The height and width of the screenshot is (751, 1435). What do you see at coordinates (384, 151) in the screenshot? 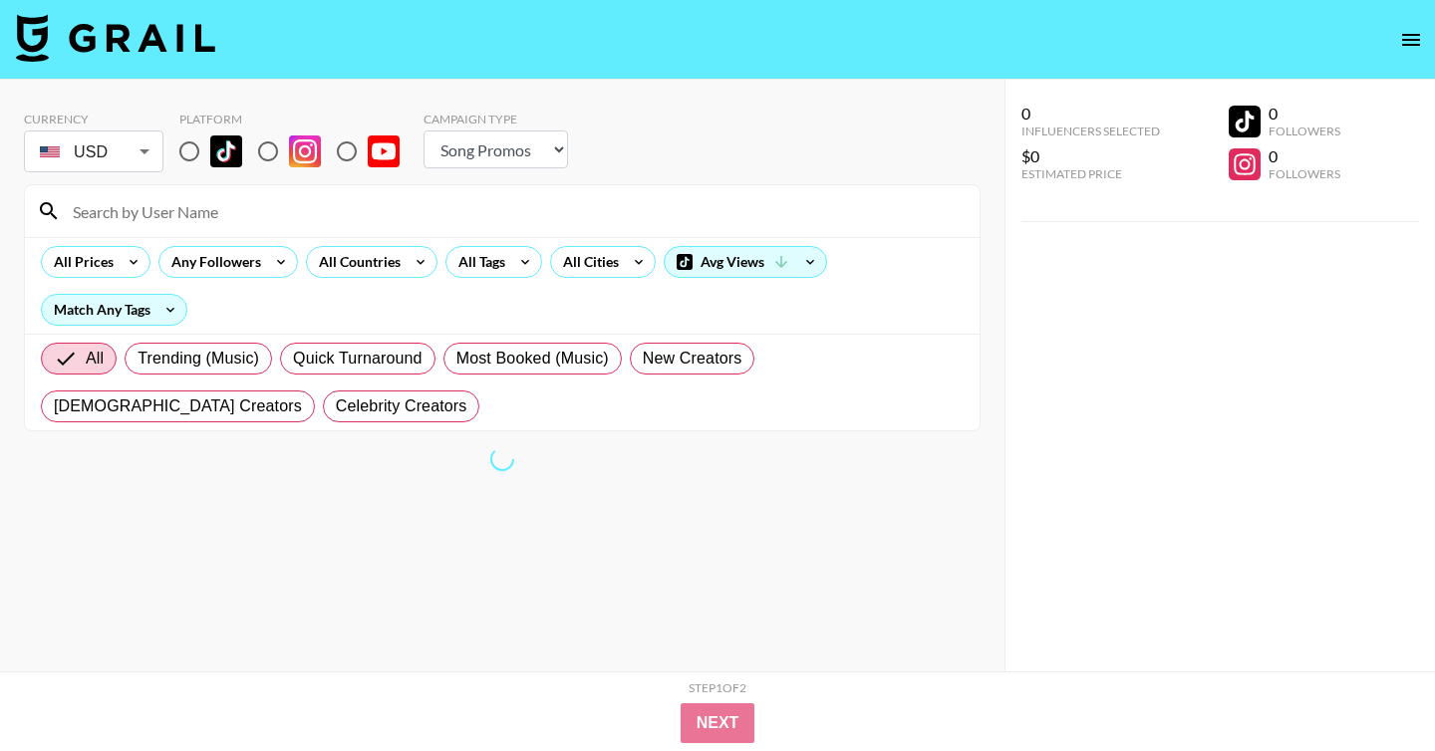
I see `img: YouTube` at bounding box center [384, 151].